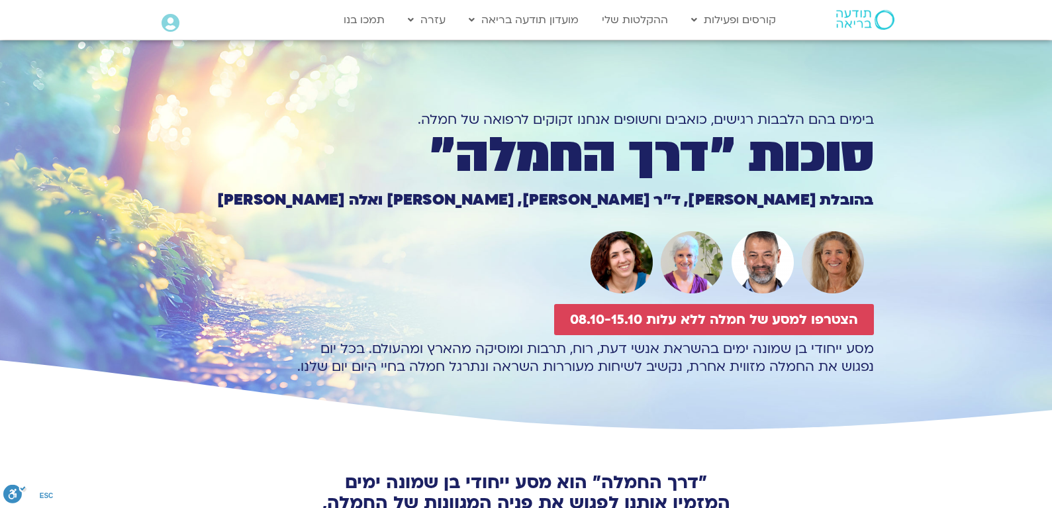  Describe the element at coordinates (526, 119) in the screenshot. I see `h1: בימים בהם הלבבות רגישים, כואבים וחשופים אנחנו זקוקים לרפואה של חמלה.` at that location.